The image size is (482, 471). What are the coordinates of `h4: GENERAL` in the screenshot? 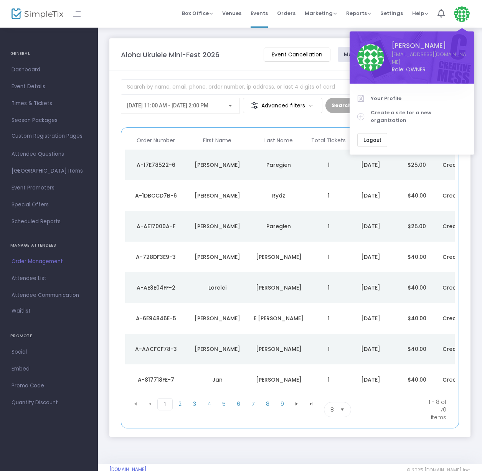 It's located at (49, 54).